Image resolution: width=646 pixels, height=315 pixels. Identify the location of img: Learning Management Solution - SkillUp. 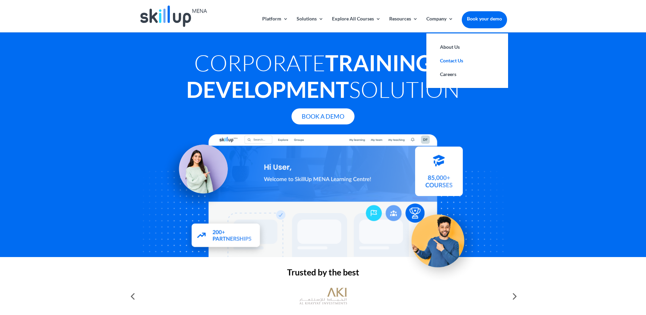
(198, 174).